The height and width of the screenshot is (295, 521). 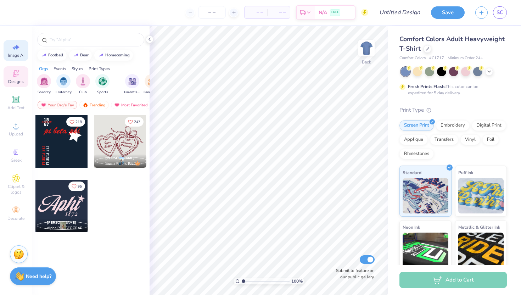 I want to click on span: Game Day, so click(x=152, y=92).